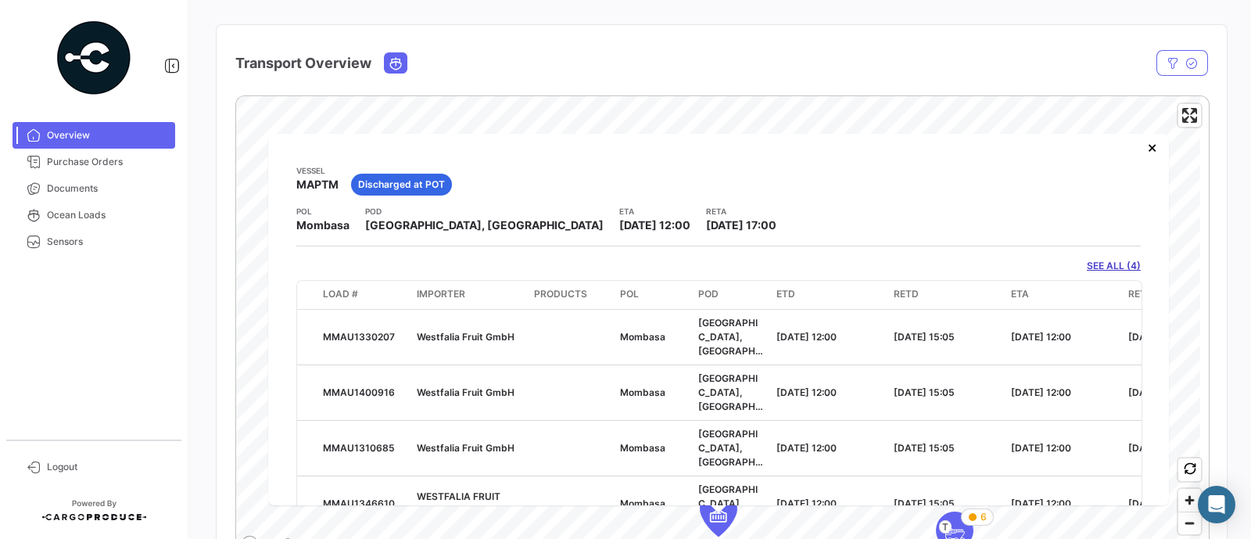  I want to click on app-card-info-title: ETA, so click(655, 211).